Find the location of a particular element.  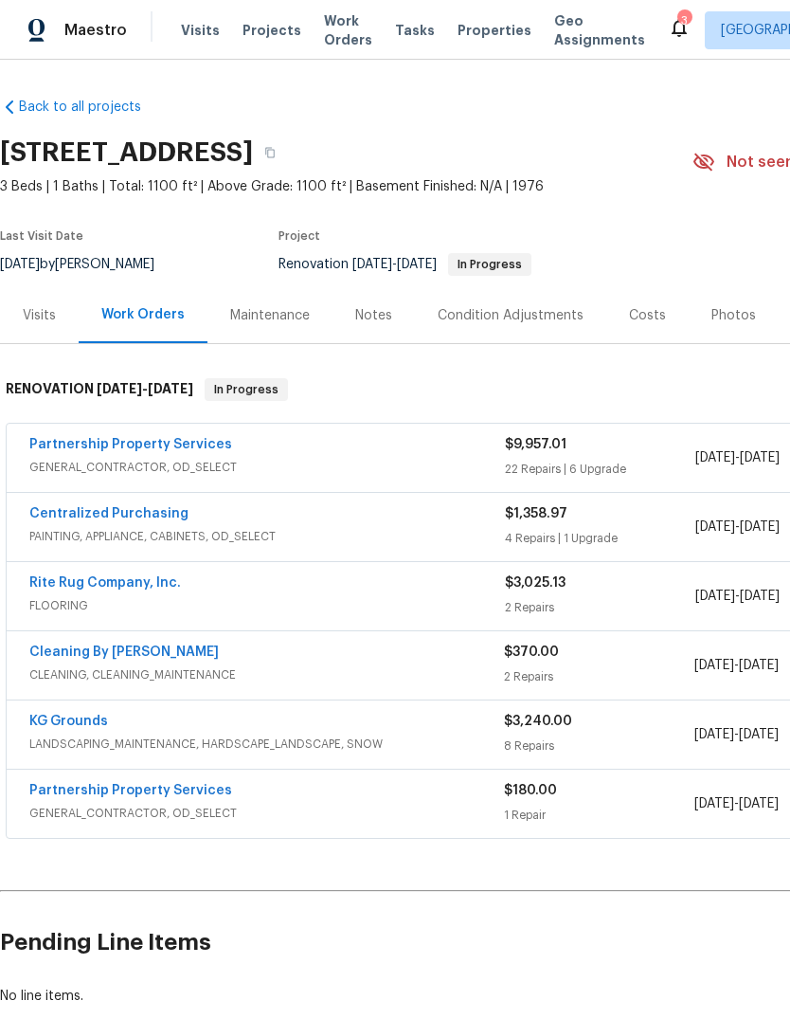

span: Project is located at coordinates (299, 236).